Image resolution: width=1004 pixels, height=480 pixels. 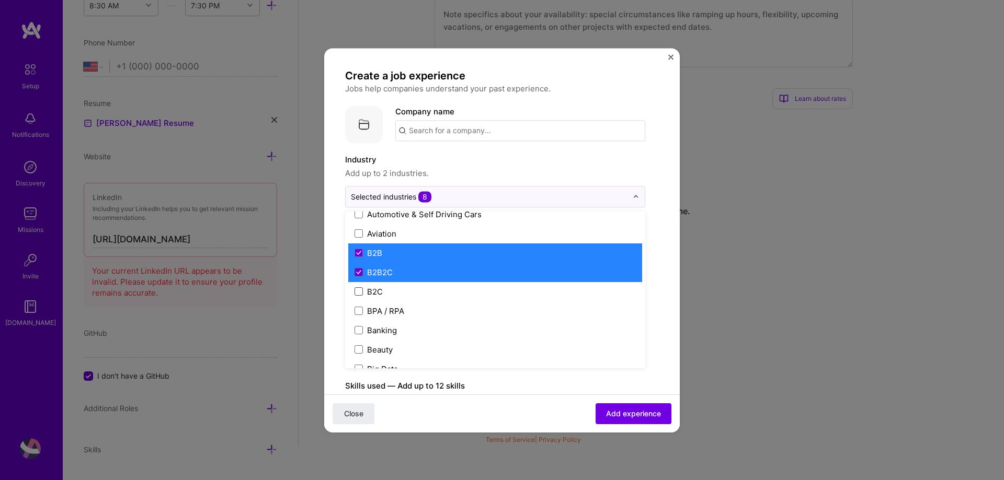 I want to click on span: Close, so click(x=353, y=413).